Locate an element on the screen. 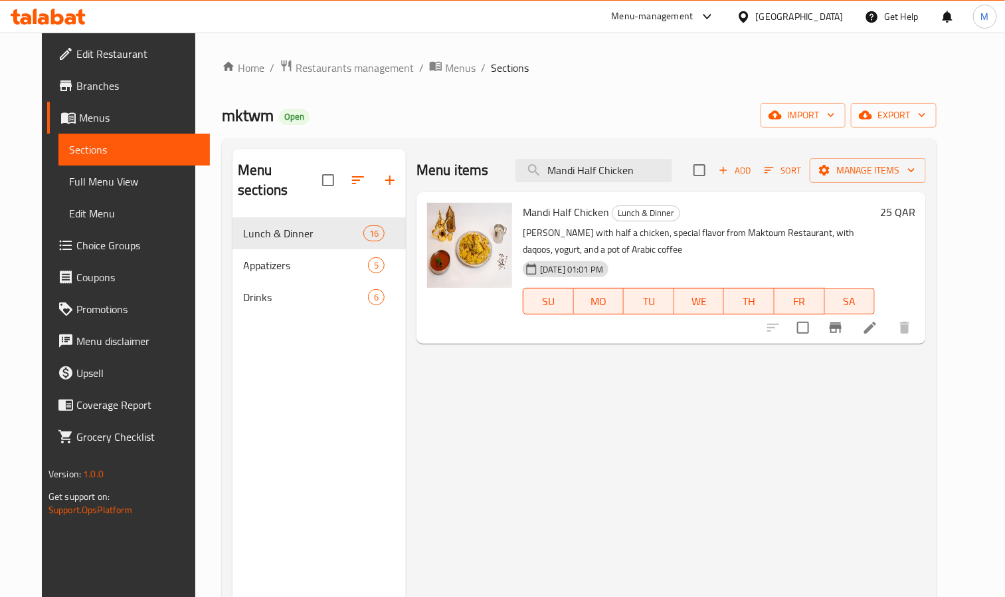 This screenshot has width=1005, height=597. div: Appatizers5 is located at coordinates (319, 265).